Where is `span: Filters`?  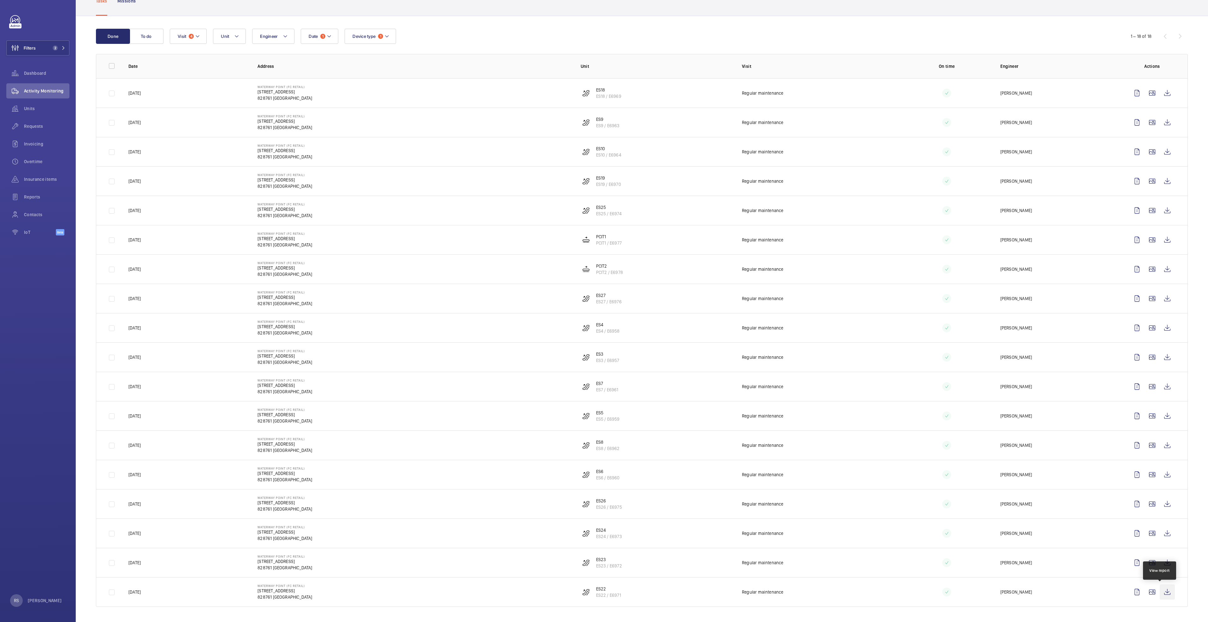 span: Filters is located at coordinates (30, 48).